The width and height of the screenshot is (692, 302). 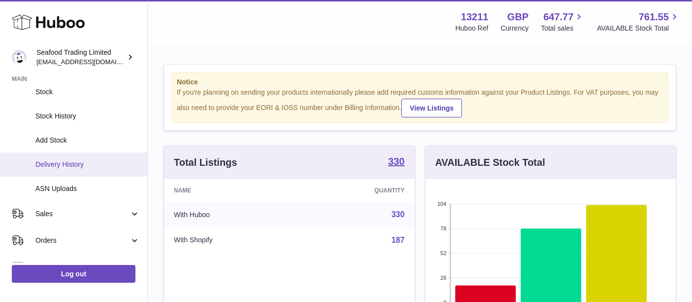 What do you see at coordinates (88, 188) in the screenshot?
I see `span: ASN Uploads` at bounding box center [88, 188].